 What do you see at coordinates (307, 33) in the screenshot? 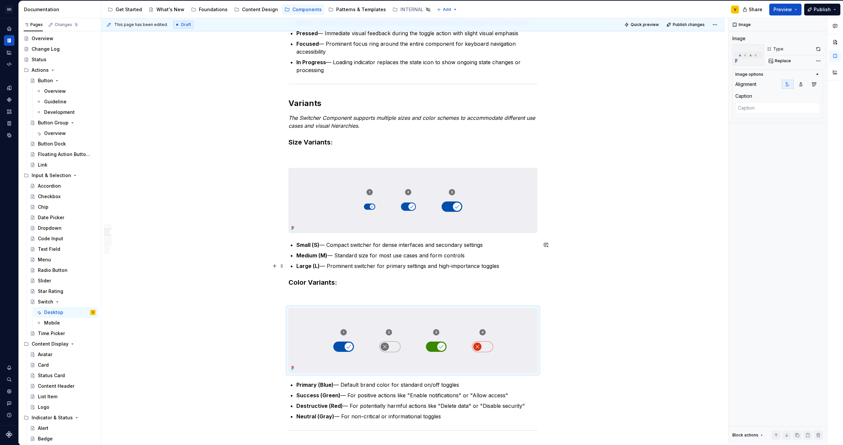
I see `strong: Pressed` at bounding box center [307, 33].